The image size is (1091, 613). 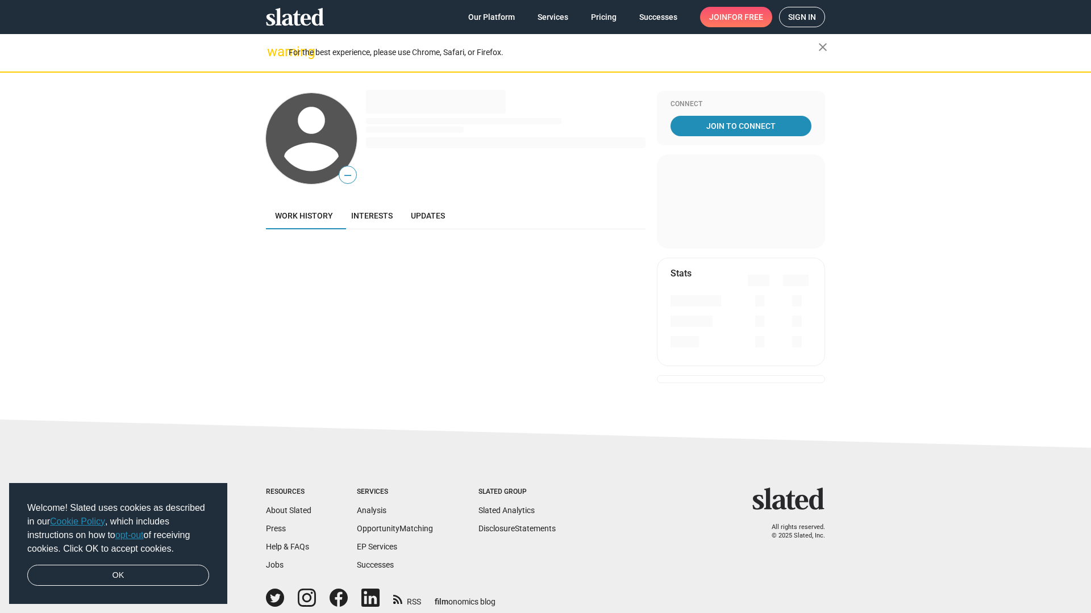 I want to click on a: OpportunityMatching, so click(x=395, y=529).